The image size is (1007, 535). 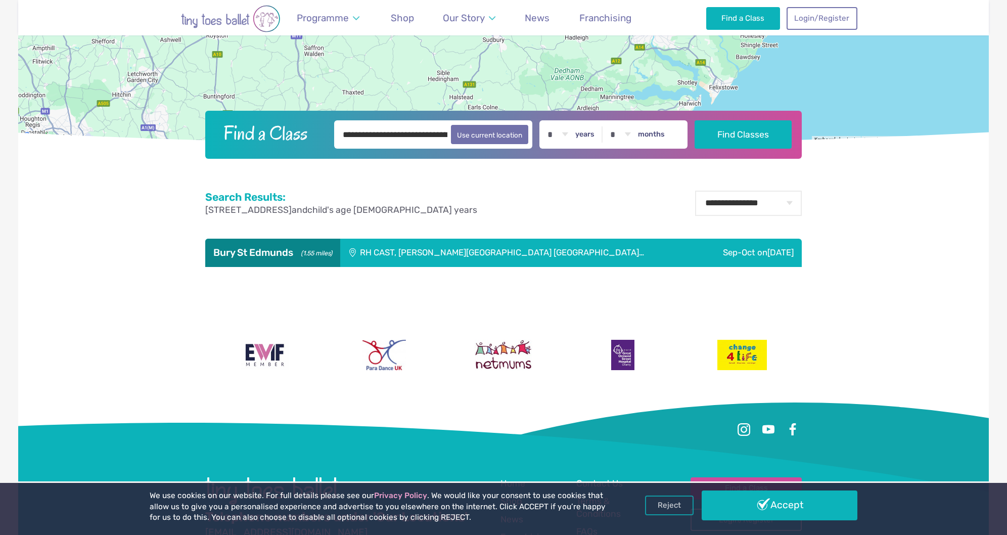 I want to click on h3: Bury St Edmunds, so click(x=272, y=253).